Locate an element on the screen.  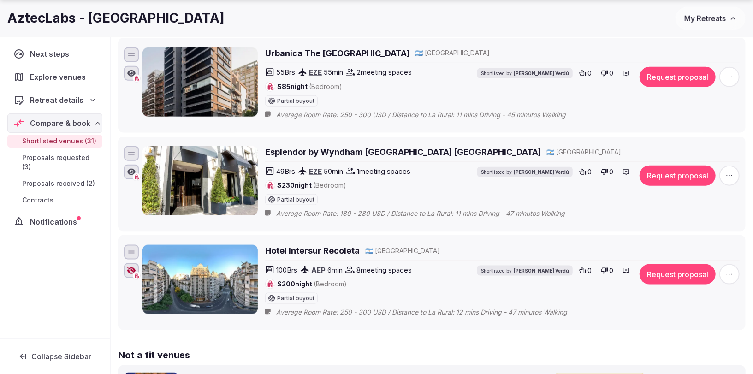
span: Compare & book is located at coordinates (60, 123).